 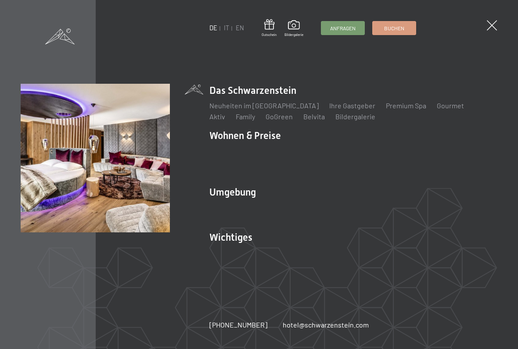 I want to click on a: Aktiv, so click(x=217, y=116).